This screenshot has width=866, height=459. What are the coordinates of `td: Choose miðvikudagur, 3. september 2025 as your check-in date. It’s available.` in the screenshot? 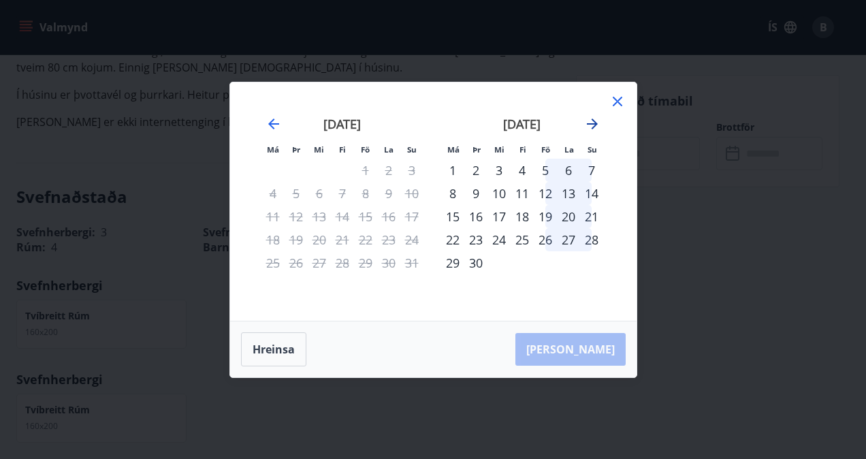 It's located at (499, 170).